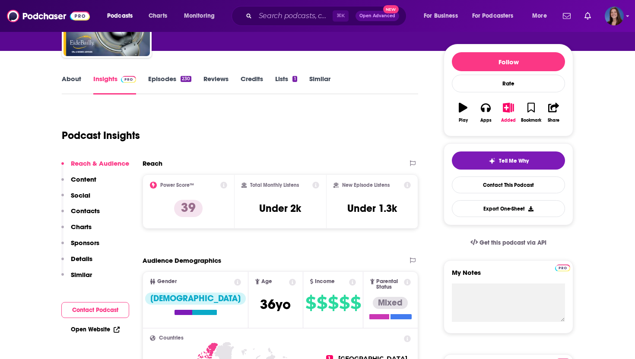 Image resolution: width=635 pixels, height=359 pixels. Describe the element at coordinates (82, 259) in the screenshot. I see `p: Details` at that location.